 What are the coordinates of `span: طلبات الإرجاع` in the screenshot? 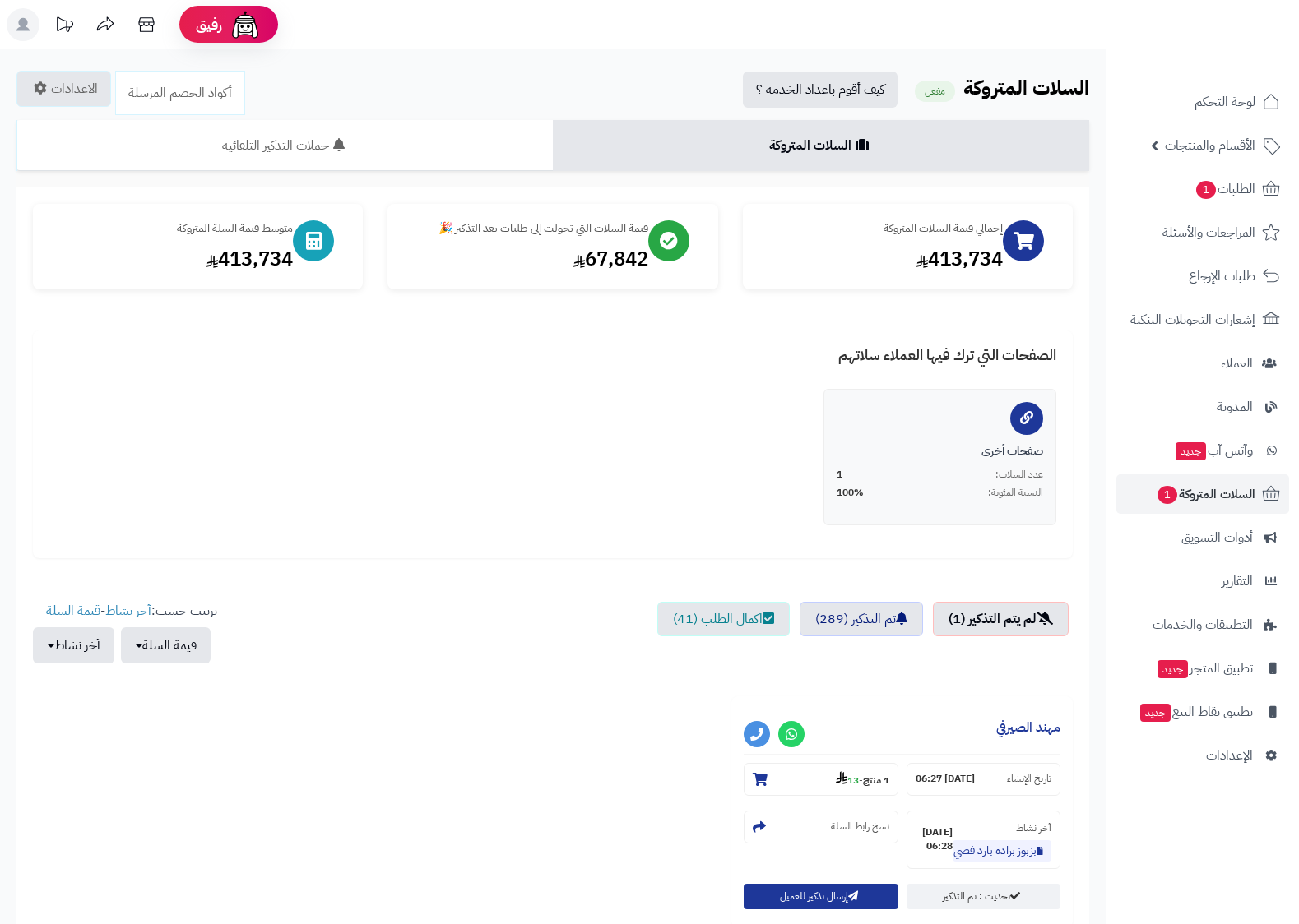 It's located at (1222, 277).